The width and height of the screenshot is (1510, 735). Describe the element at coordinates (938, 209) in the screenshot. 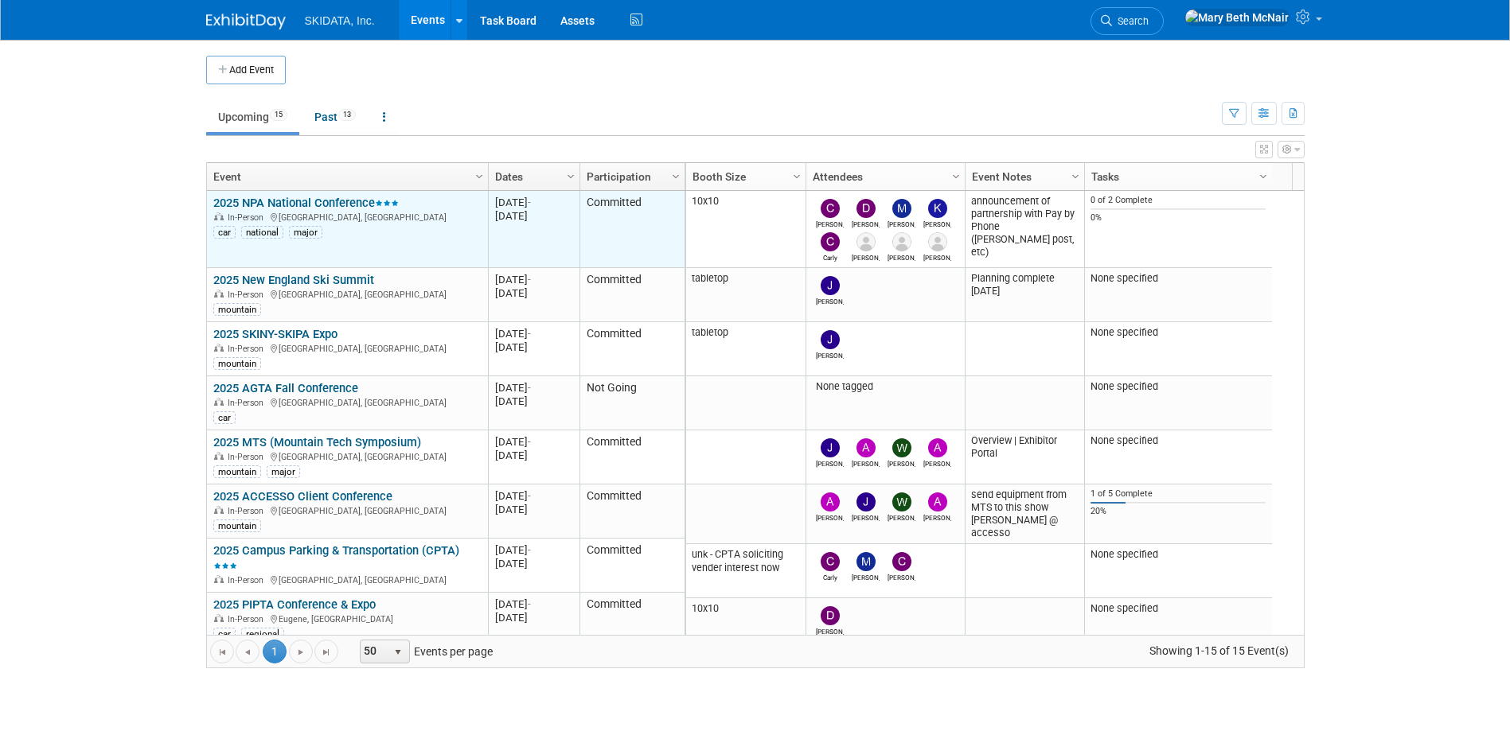

I see `img: Keith Lynch` at that location.